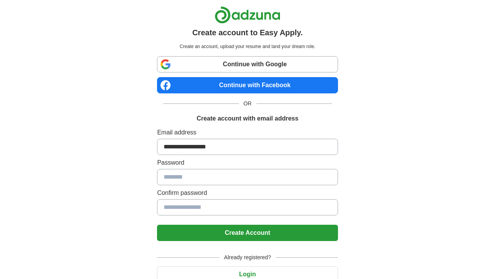 Image resolution: width=495 pixels, height=279 pixels. Describe the element at coordinates (247, 193) in the screenshot. I see `label: Confirm password` at that location.